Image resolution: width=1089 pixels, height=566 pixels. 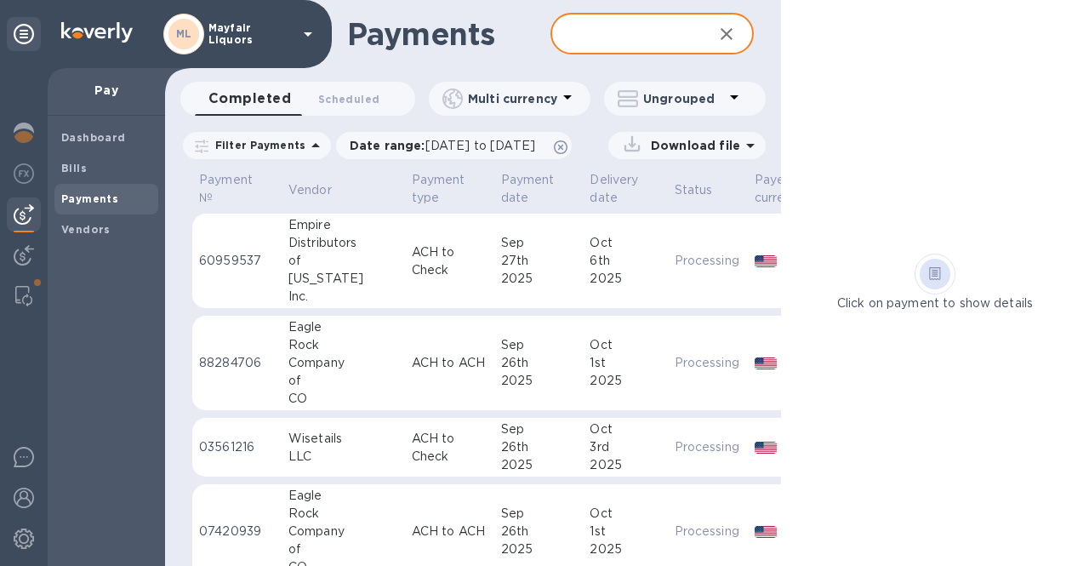 What do you see at coordinates (343, 225) in the screenshot?
I see `div: Empire` at bounding box center [343, 225].